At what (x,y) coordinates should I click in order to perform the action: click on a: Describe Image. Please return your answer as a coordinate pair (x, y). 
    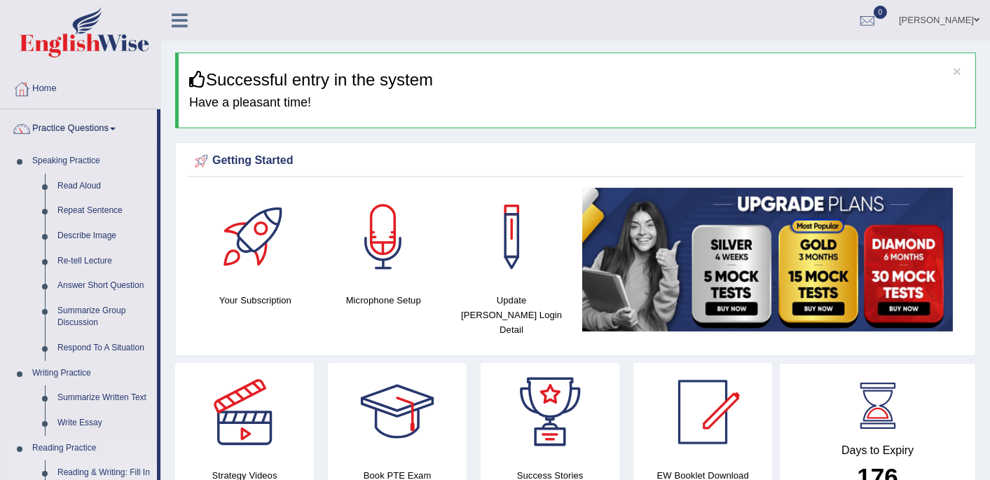
    Looking at the image, I should click on (104, 236).